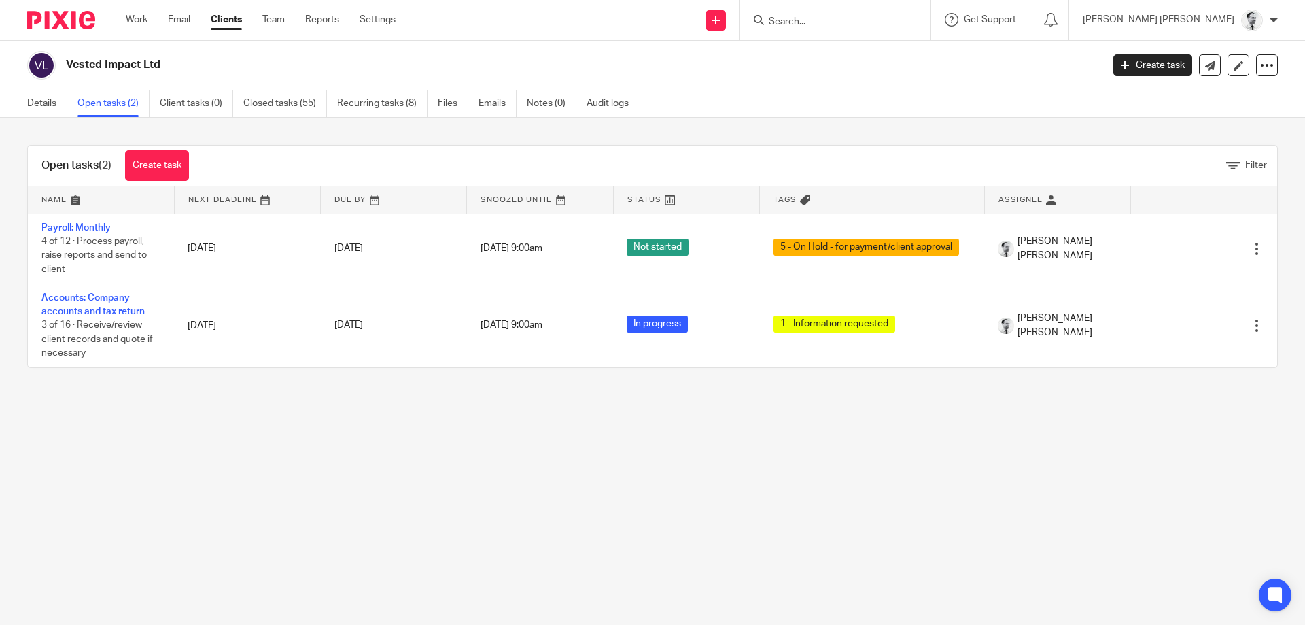  What do you see at coordinates (113, 103) in the screenshot?
I see `a: Open tasks (2)` at bounding box center [113, 103].